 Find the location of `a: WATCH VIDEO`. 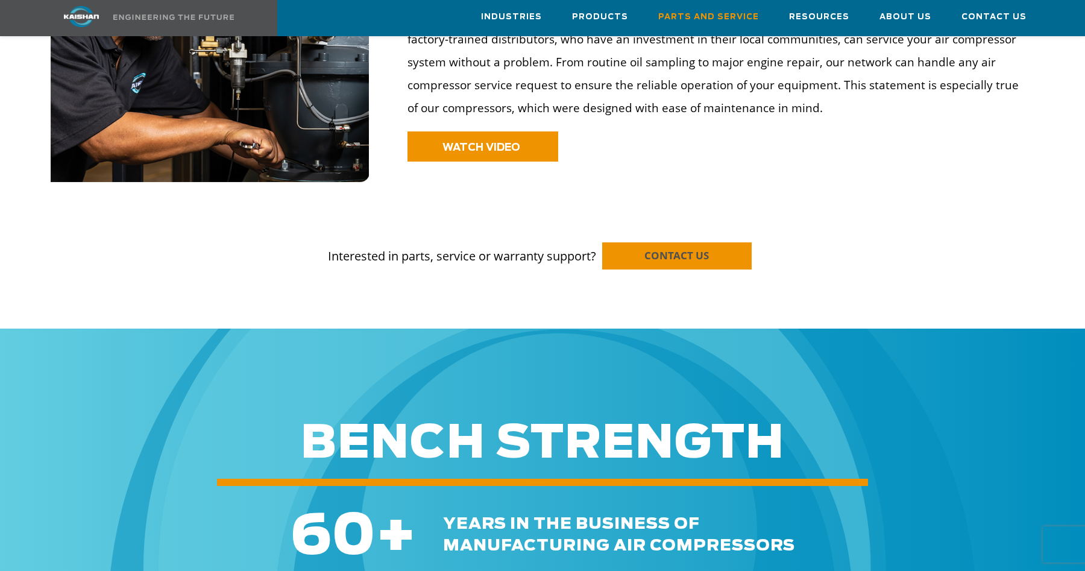

a: WATCH VIDEO is located at coordinates (483, 147).